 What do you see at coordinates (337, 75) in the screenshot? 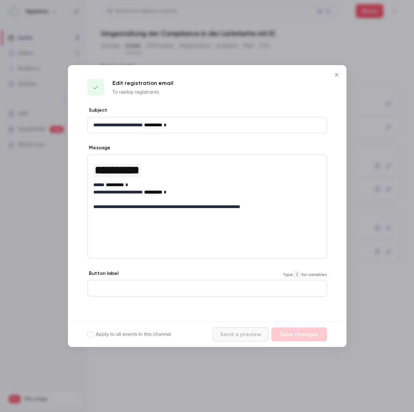
I see `button: Close` at bounding box center [337, 75].